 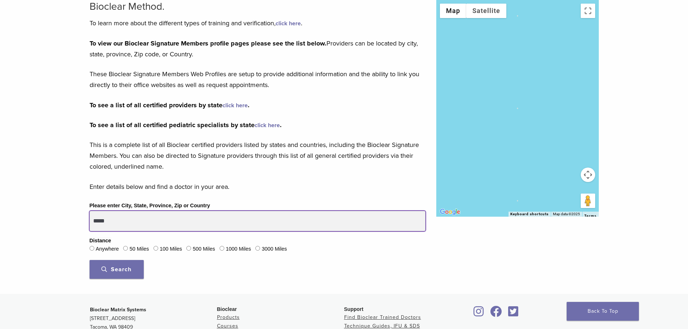 I want to click on label: 1000 Miles, so click(x=239, y=249).